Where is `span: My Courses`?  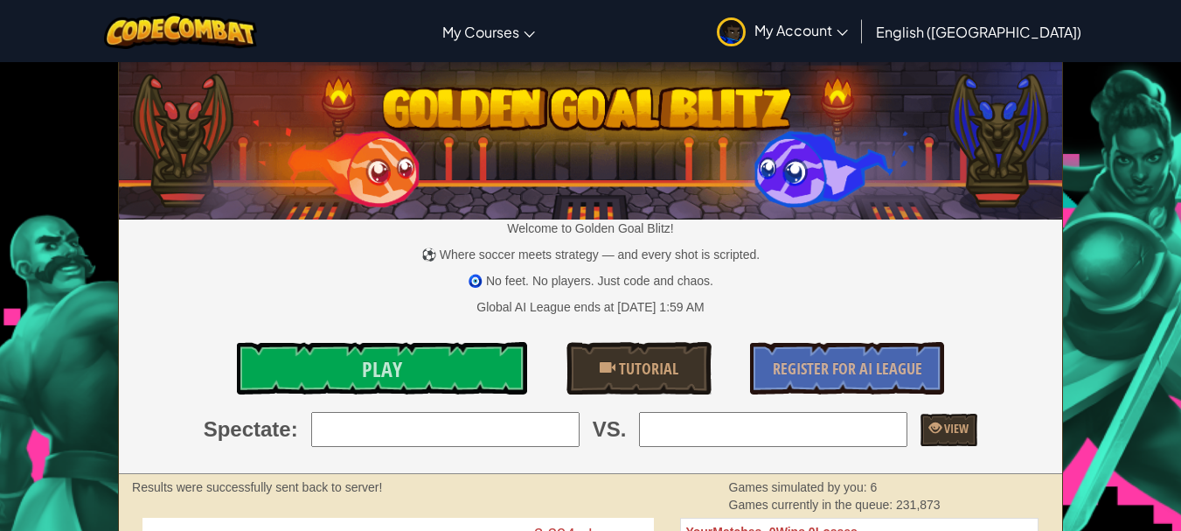
span: My Courses is located at coordinates (481, 31).